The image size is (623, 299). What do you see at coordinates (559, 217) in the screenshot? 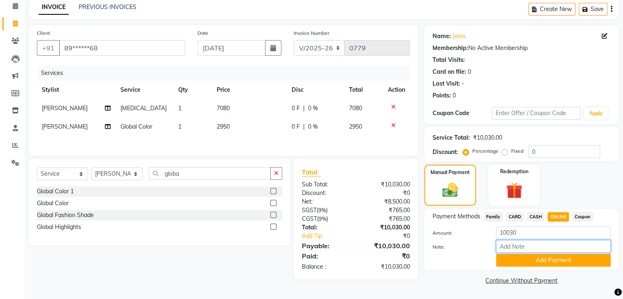
I see `span: ONLINE` at bounding box center [559, 217].